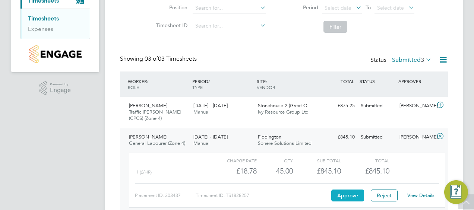  What do you see at coordinates (171, 59) in the screenshot?
I see `span: 03 Timesheets` at bounding box center [171, 59].